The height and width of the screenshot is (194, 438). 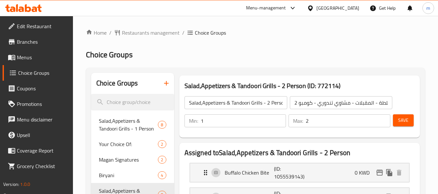 I want to click on span: Promotions, so click(x=43, y=104).